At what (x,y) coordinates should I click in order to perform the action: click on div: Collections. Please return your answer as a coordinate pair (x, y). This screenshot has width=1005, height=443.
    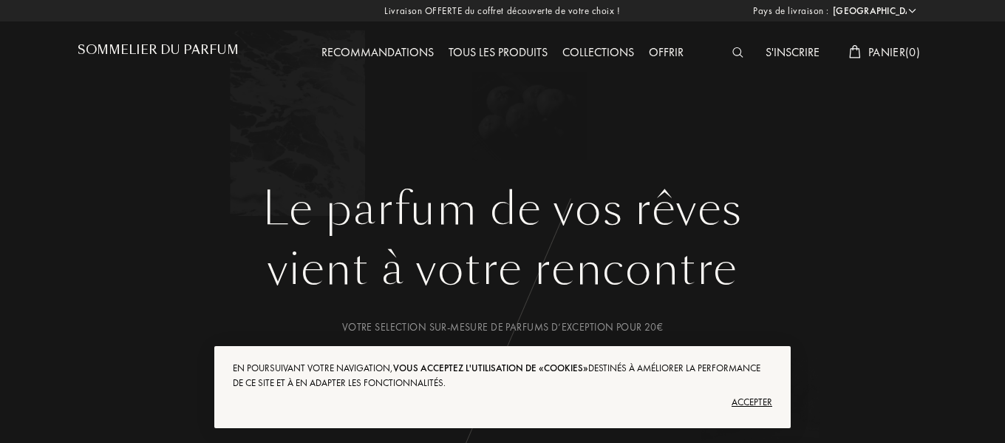
    Looking at the image, I should click on (598, 53).